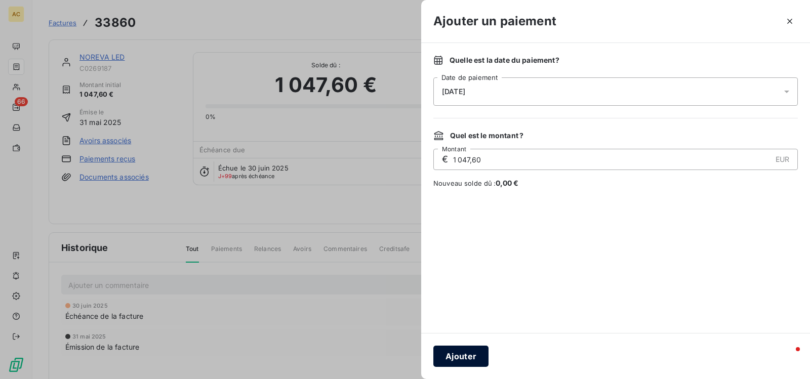  What do you see at coordinates (461, 356) in the screenshot?
I see `button: Ajouter` at bounding box center [461, 356].